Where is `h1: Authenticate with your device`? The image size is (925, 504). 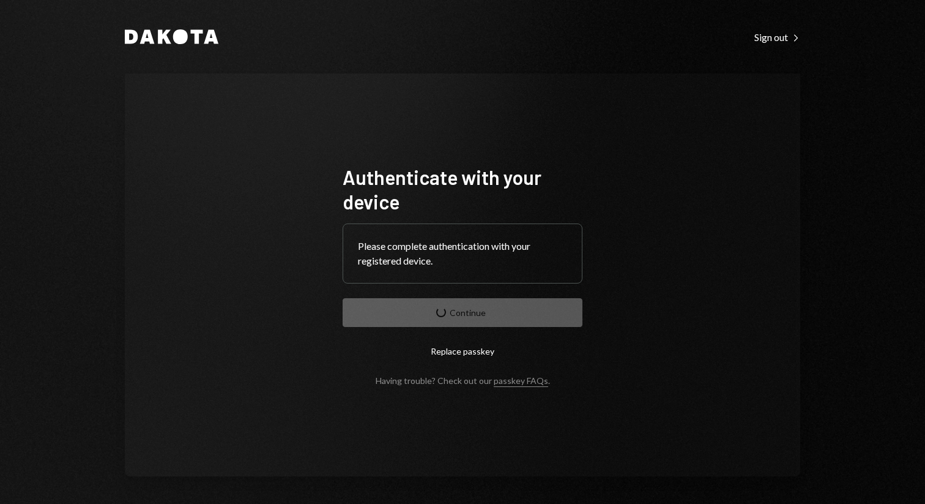 h1: Authenticate with your device is located at coordinates (463, 189).